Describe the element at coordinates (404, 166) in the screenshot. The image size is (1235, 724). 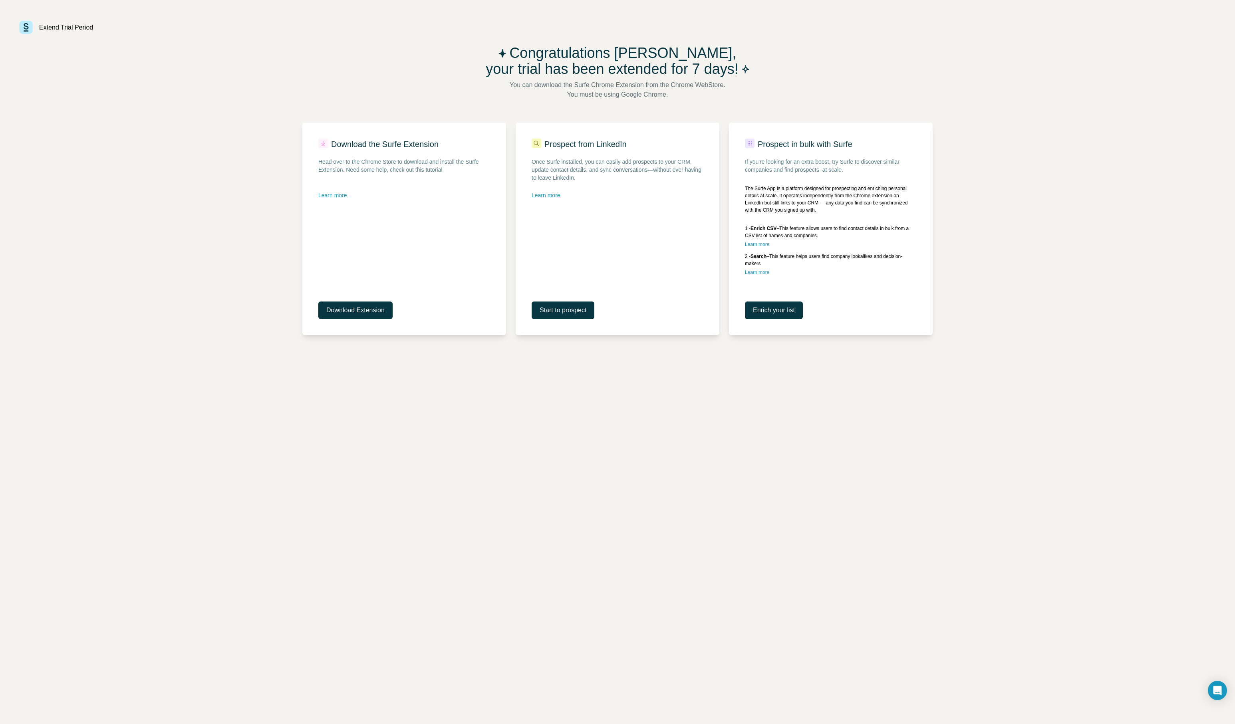
I see `span: Head over to the Chrome Store to download and install the Surfe Extension. Need some help, check ...` at that location.